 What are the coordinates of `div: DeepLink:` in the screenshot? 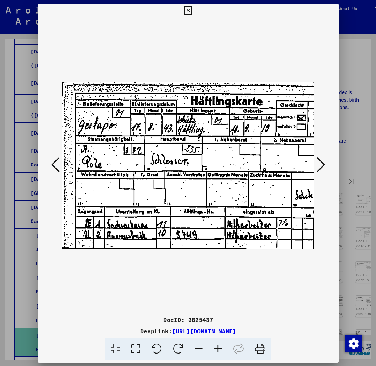 It's located at (188, 331).